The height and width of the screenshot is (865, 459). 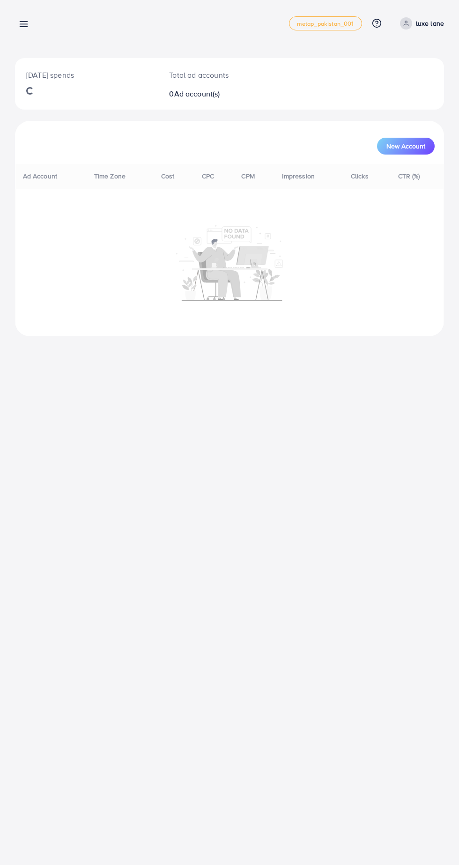 What do you see at coordinates (211, 75) in the screenshot?
I see `p: Total ad accounts` at bounding box center [211, 75].